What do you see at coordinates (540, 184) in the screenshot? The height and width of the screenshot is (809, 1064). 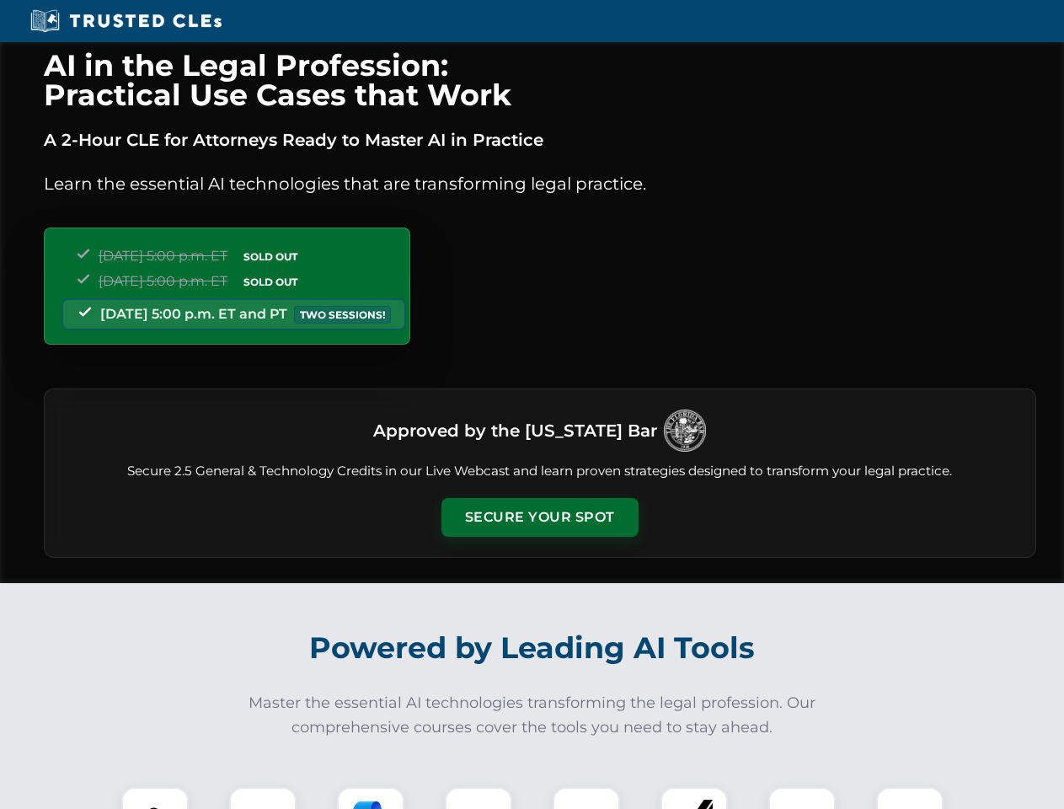 I see `p: Learn the essential AI technologies that are transforming legal practice.` at bounding box center [540, 184].